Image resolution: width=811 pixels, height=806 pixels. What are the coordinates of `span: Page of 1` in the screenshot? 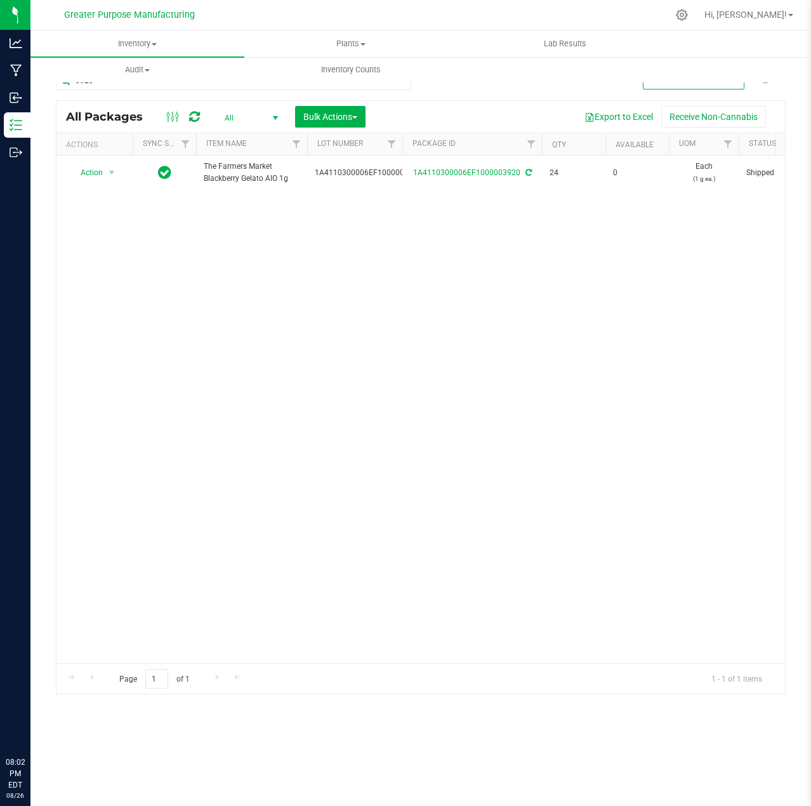 It's located at (154, 679).